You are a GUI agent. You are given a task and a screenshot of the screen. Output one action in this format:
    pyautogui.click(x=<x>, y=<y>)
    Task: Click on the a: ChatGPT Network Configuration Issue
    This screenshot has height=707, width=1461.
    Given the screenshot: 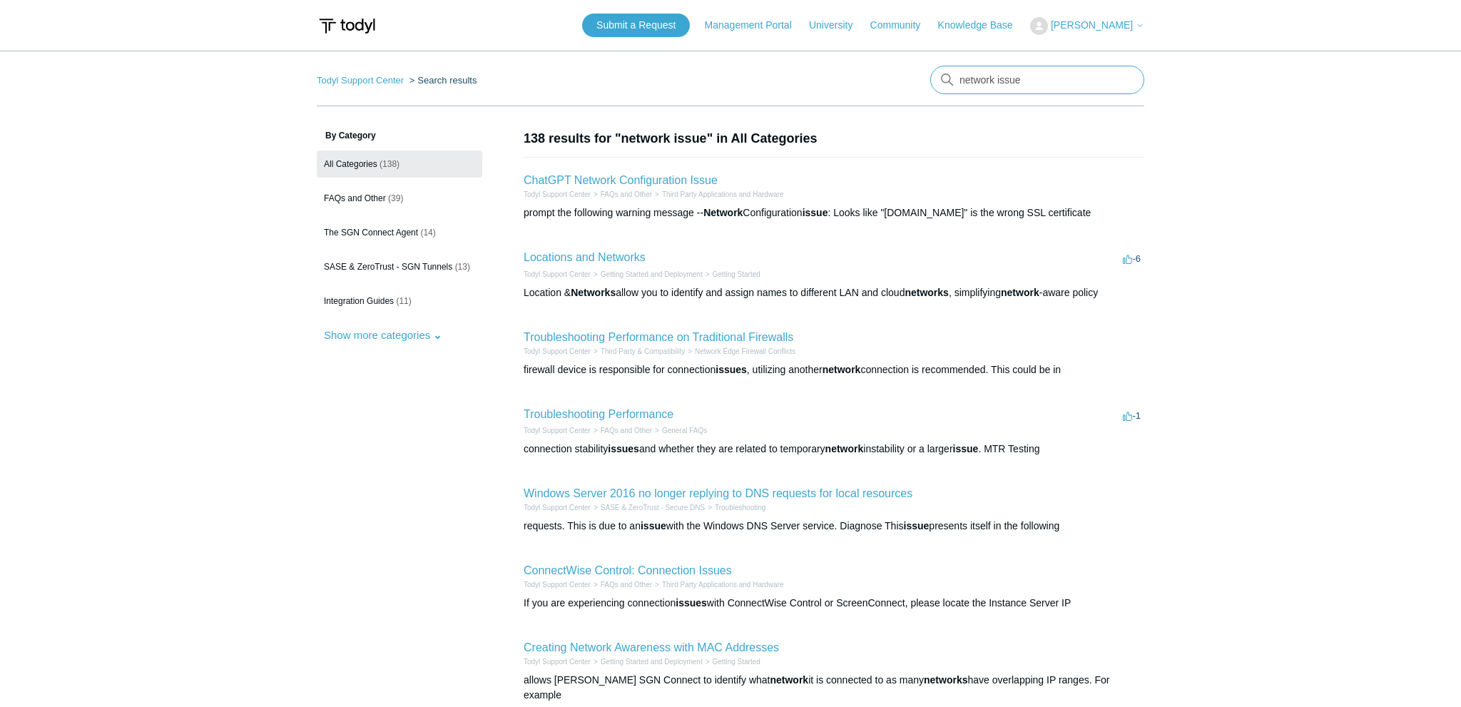 What is the action you would take?
    pyautogui.click(x=621, y=180)
    